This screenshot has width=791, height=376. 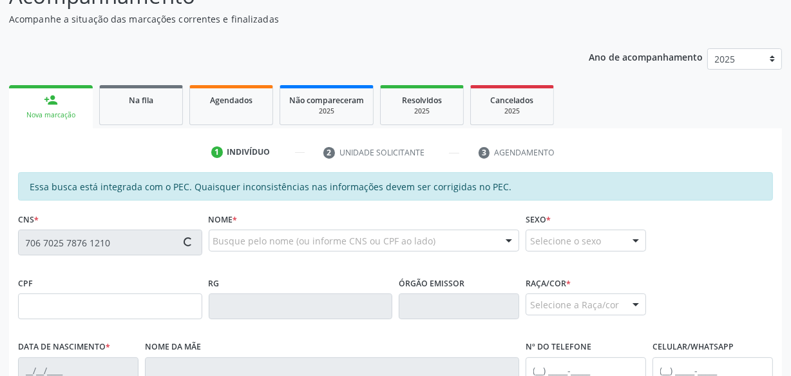 I want to click on label: Órgão emissor, so click(x=432, y=283).